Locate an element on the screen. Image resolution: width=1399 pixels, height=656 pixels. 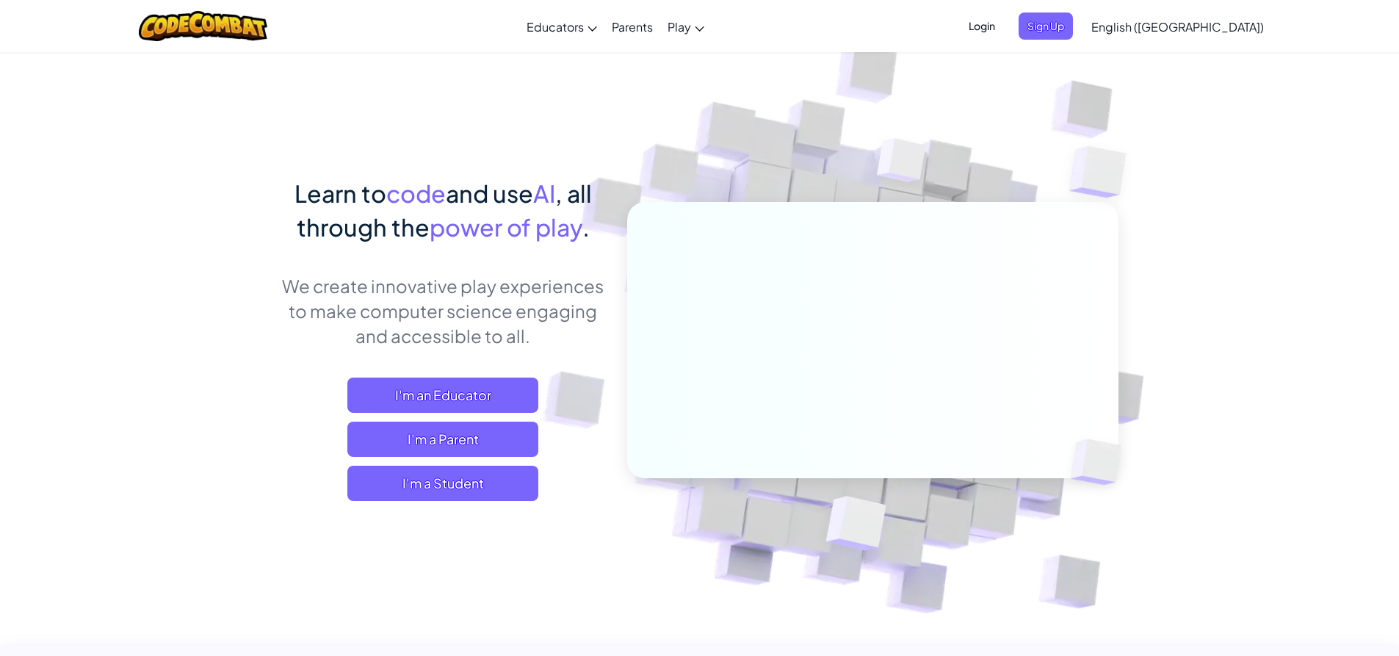
a: I'm a Parent is located at coordinates (443, 439).